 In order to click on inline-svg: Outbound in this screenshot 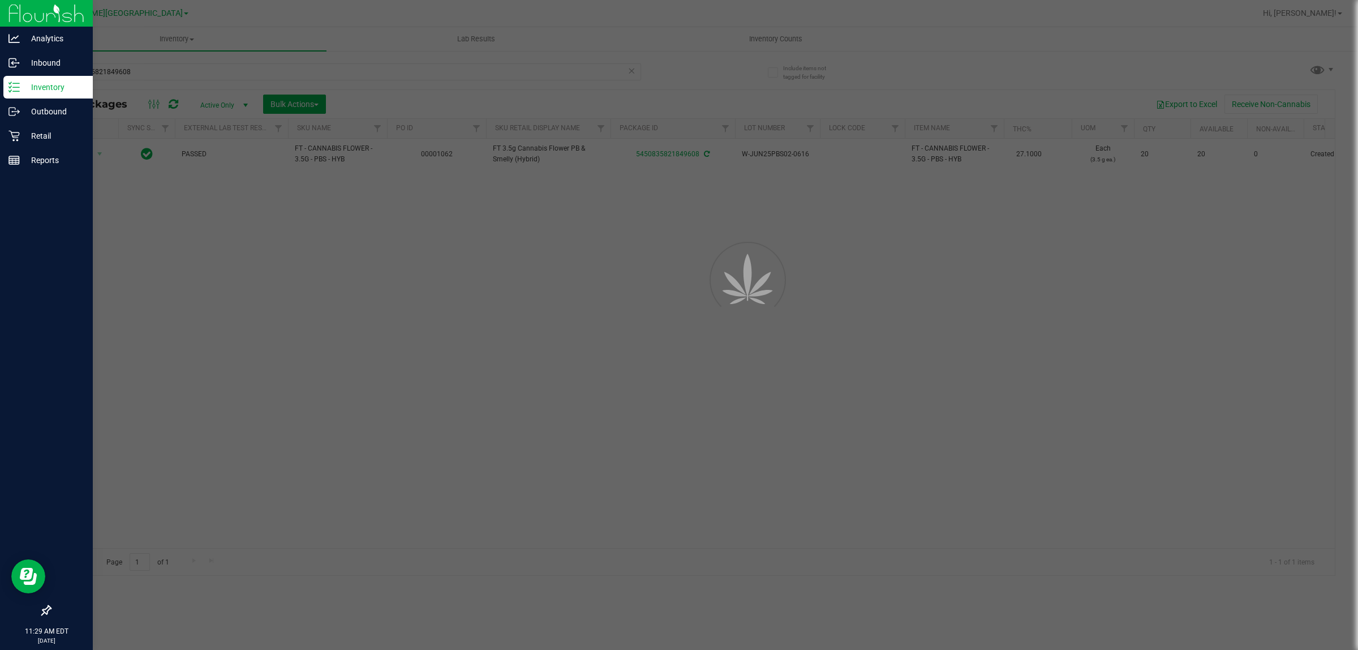, I will do `click(14, 111)`.